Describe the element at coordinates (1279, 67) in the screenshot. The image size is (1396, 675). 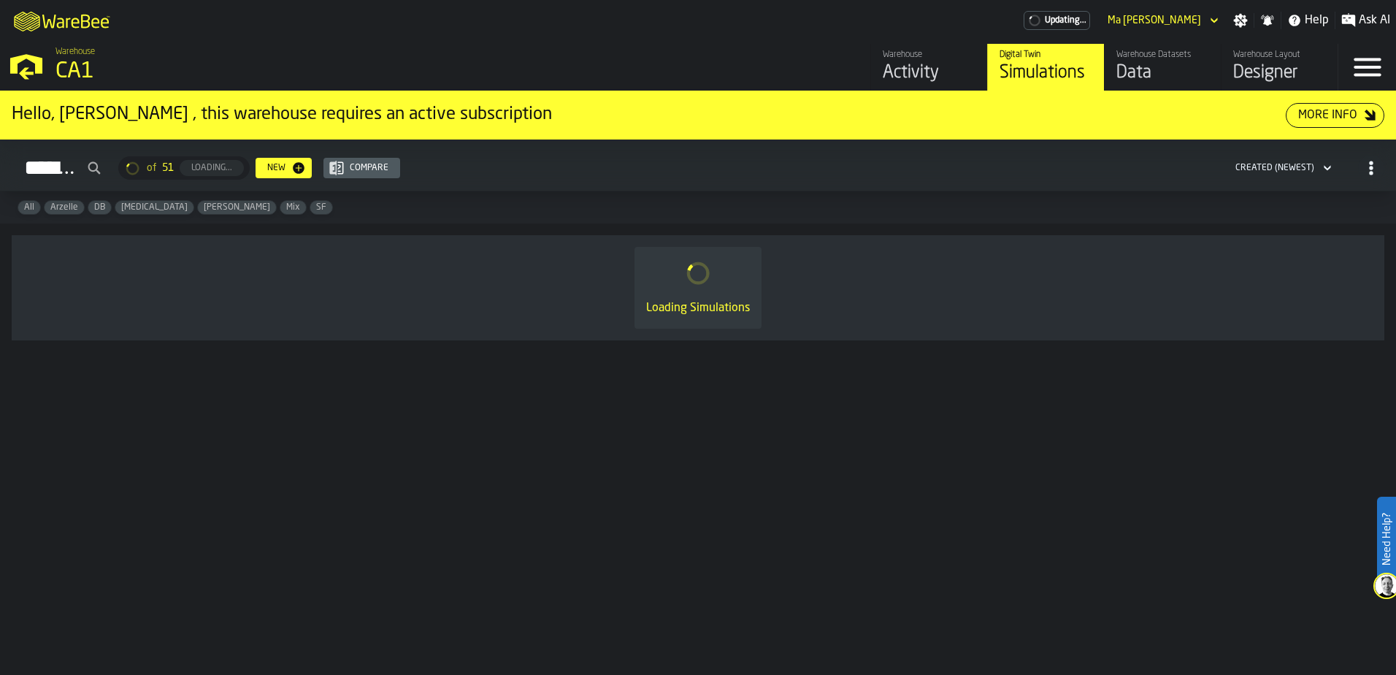
I see `a: link-to-/wh/i/76e2a128-1b54-4d66-80d4-05ae4c277723/designer` at that location.